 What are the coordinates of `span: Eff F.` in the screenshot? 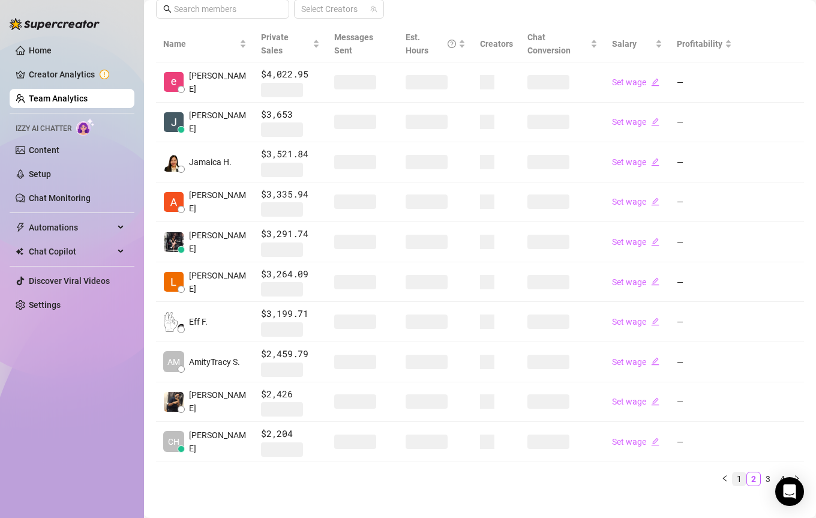 It's located at (198, 322).